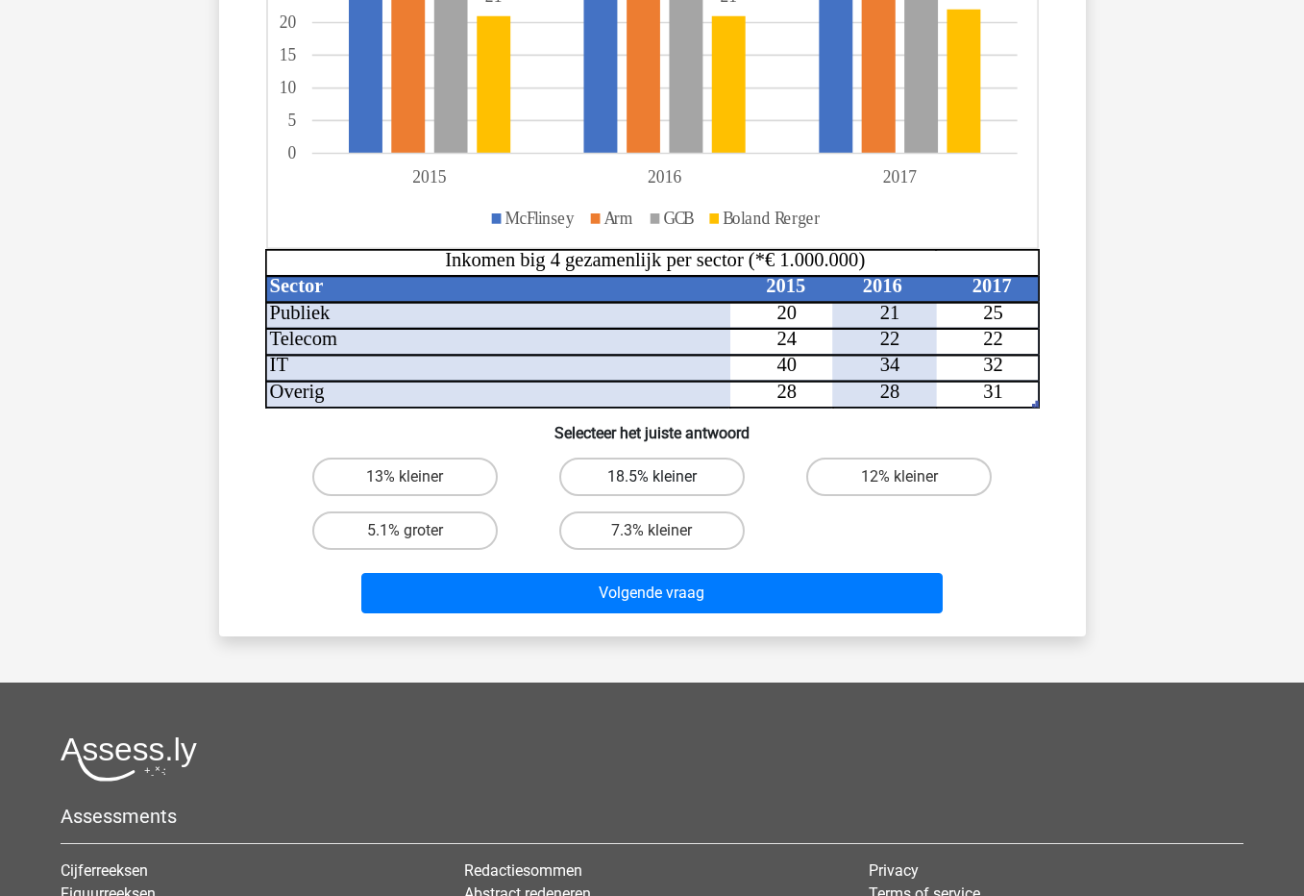 The width and height of the screenshot is (1304, 896). I want to click on a: Redactiesommen, so click(523, 870).